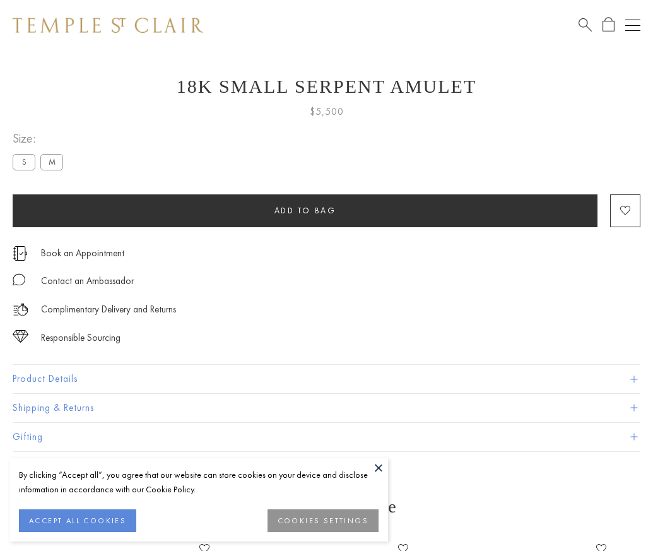  Describe the element at coordinates (327, 112) in the screenshot. I see `span: $5,500` at that location.